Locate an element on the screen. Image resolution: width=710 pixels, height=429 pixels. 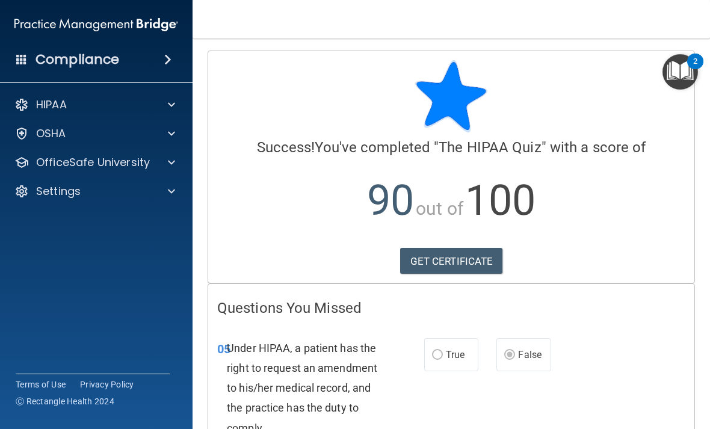
span: Ⓒ Rectangle Health 2024 is located at coordinates (65, 401).